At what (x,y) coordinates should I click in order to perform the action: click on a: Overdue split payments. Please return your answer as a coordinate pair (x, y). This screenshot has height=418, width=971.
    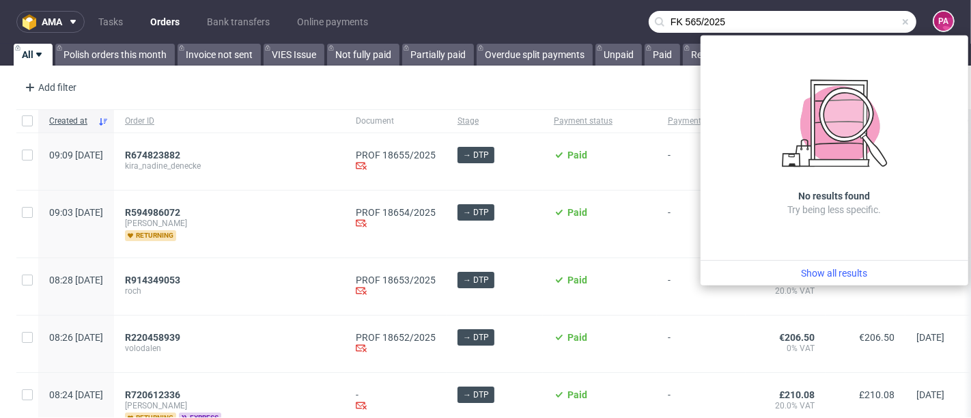
    Looking at the image, I should click on (535, 55).